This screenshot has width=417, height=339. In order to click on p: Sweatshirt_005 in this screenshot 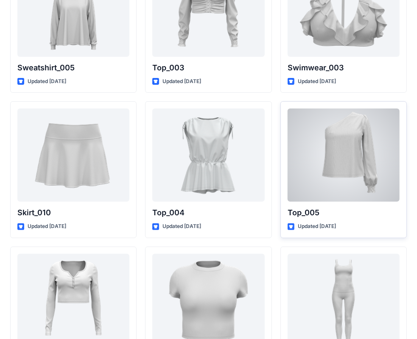, I will do `click(73, 68)`.